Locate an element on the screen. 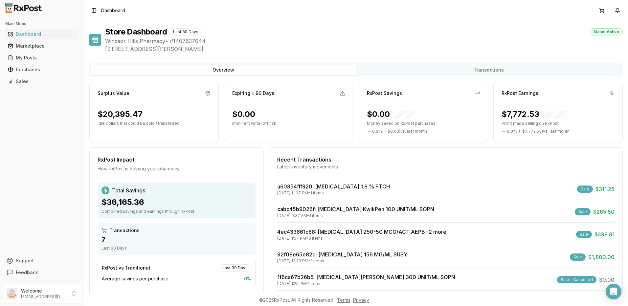 The image size is (628, 306). button: Transactions is located at coordinates (489, 70).